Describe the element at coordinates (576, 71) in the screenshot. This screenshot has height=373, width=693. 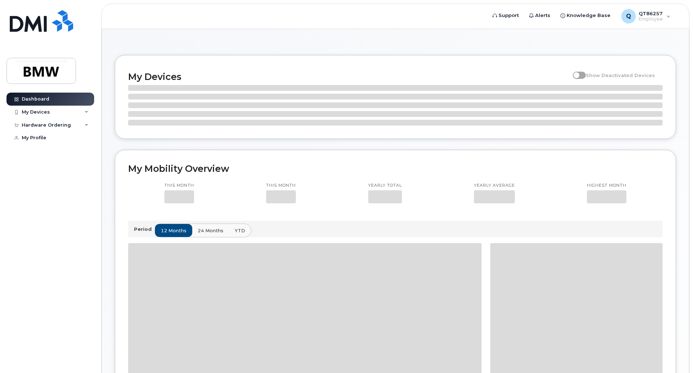
I see `input: Show Deactivated Devices` at that location.